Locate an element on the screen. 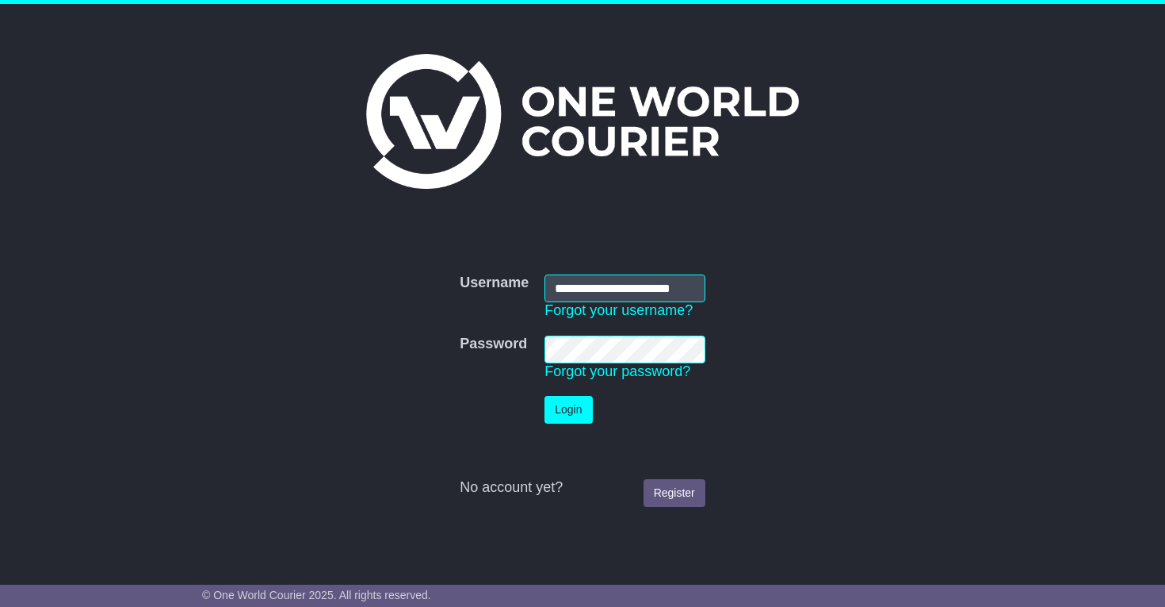 The image size is (1165, 607). a: Forgot your password? is located at coordinates (618, 371).